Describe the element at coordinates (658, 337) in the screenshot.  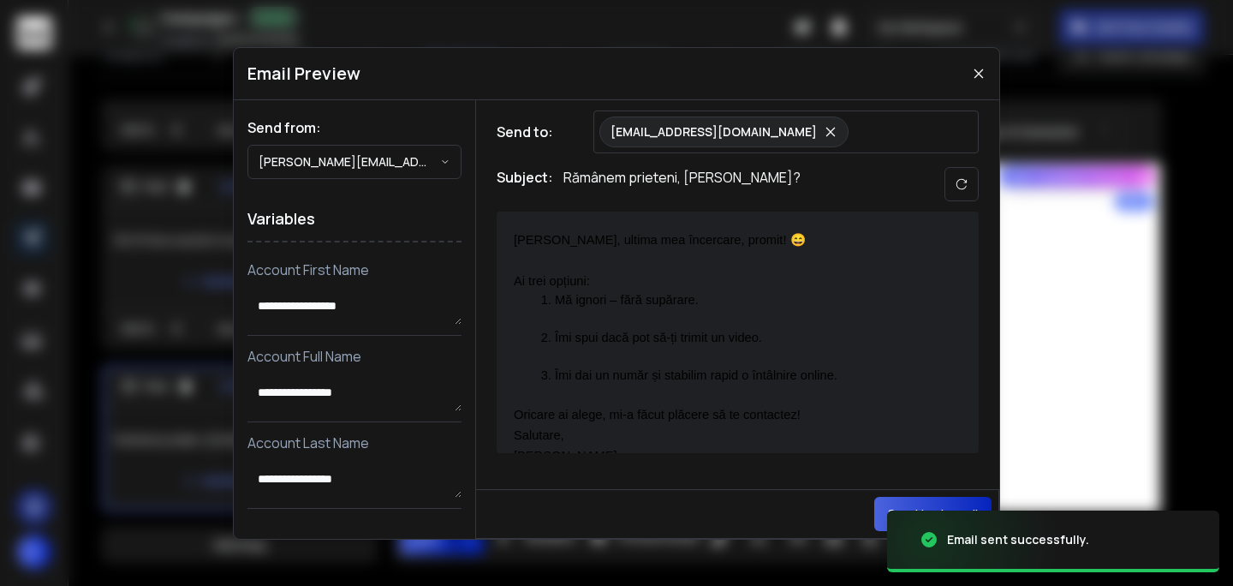
I see `span: Îmi spui dacă pot să-ți trimit un video.` at that location.